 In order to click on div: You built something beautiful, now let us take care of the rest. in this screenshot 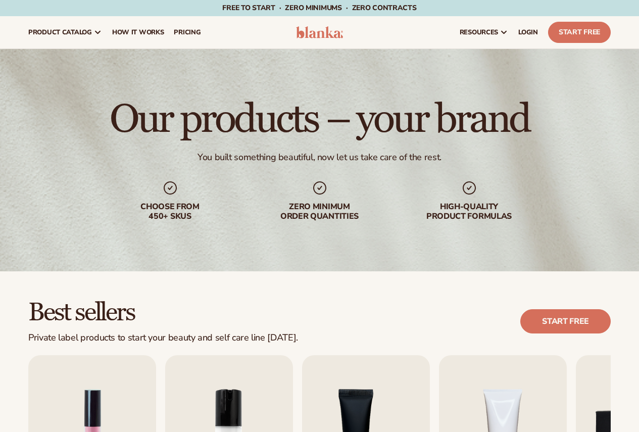, I will do `click(319, 157)`.